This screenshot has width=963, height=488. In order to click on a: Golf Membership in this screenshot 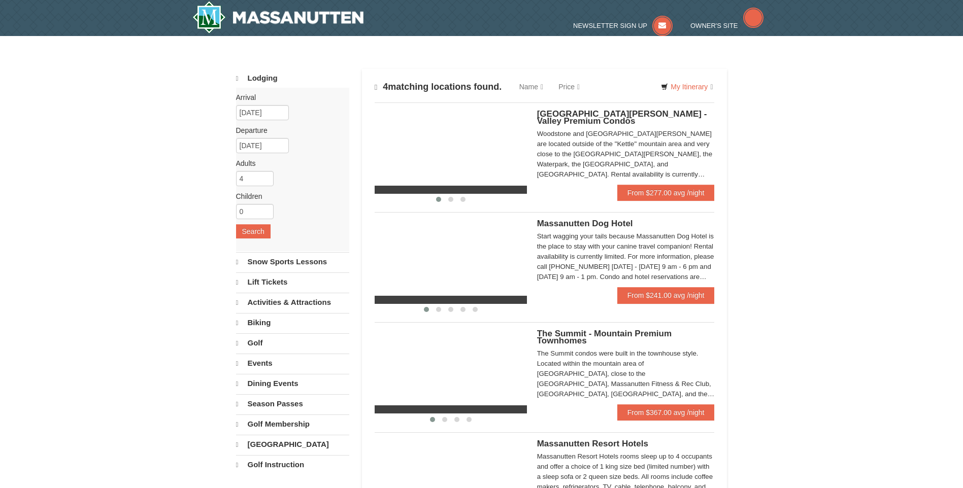, I will do `click(292, 424)`.